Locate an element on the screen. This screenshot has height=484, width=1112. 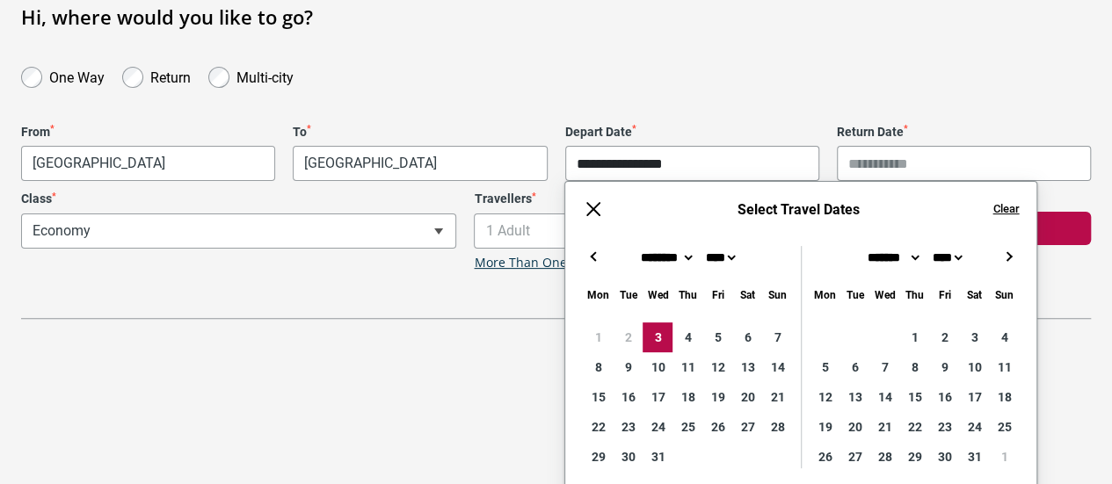
a: More Than One Traveller? is located at coordinates (550, 263).